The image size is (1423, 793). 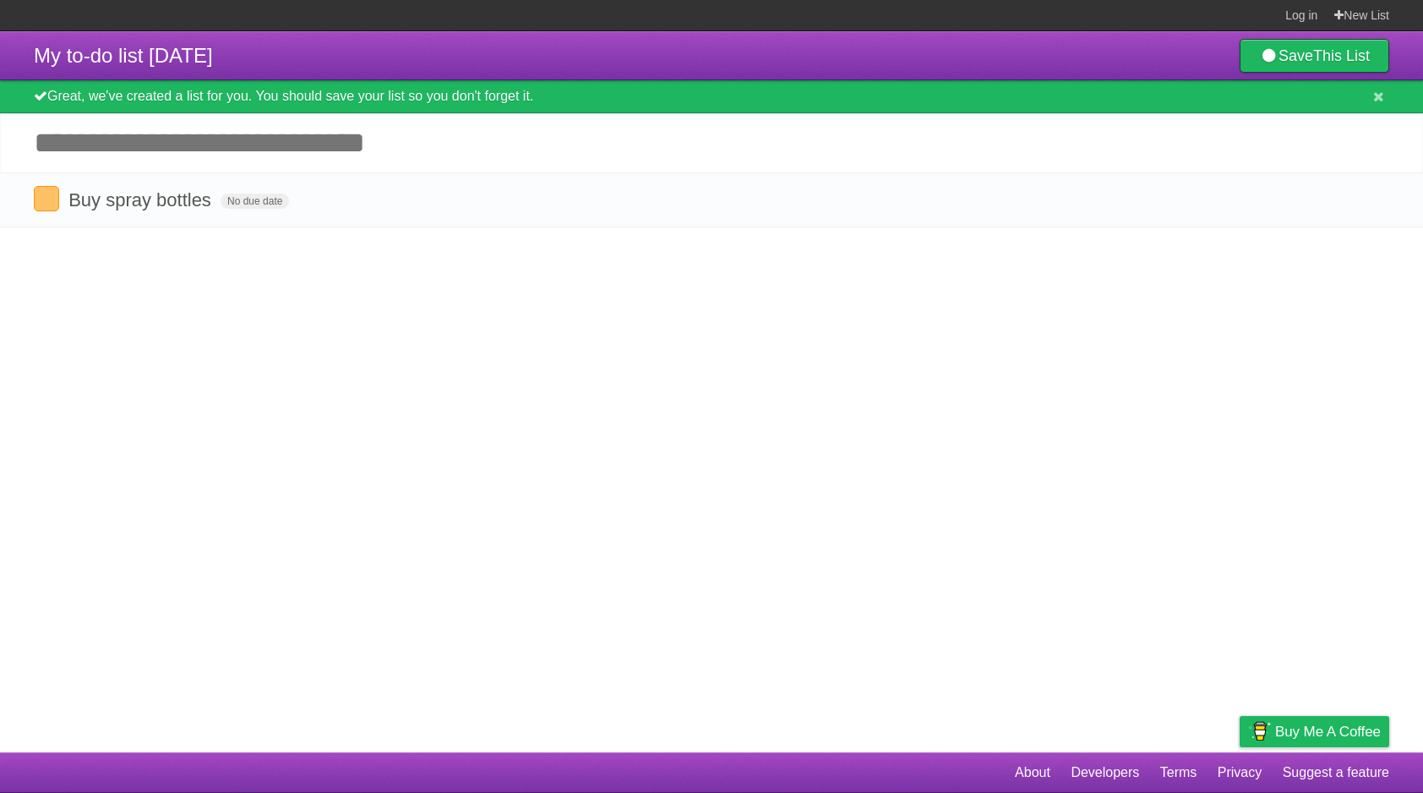 I want to click on a: Suggest a feature, so click(x=1336, y=772).